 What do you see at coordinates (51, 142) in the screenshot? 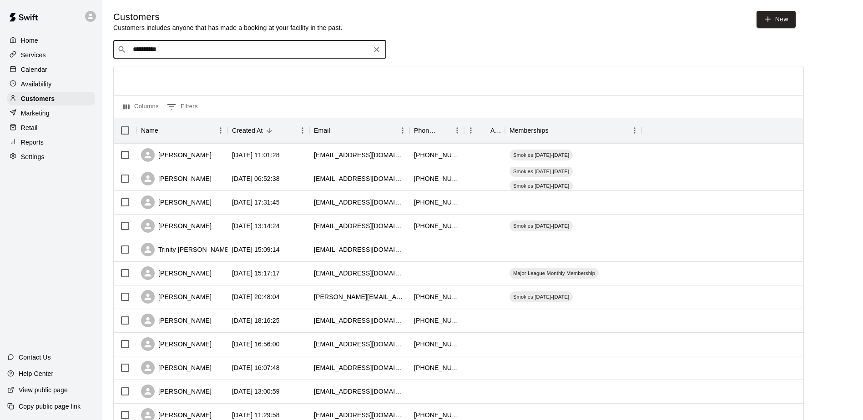
I see `div: Reports` at bounding box center [51, 142].